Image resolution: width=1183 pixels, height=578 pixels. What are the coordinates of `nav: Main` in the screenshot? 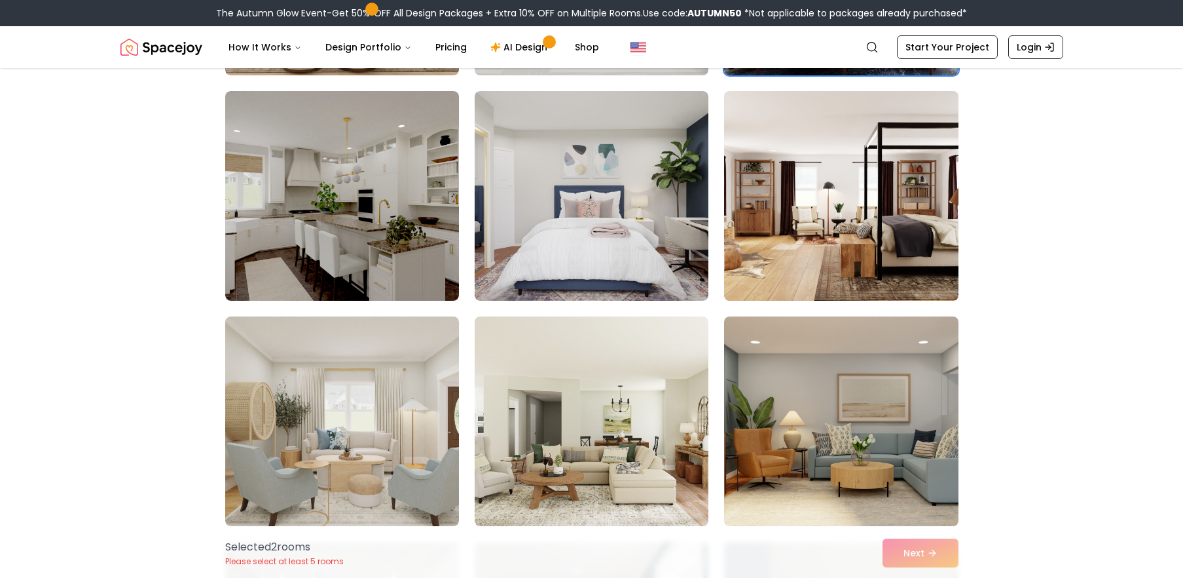 It's located at (414, 47).